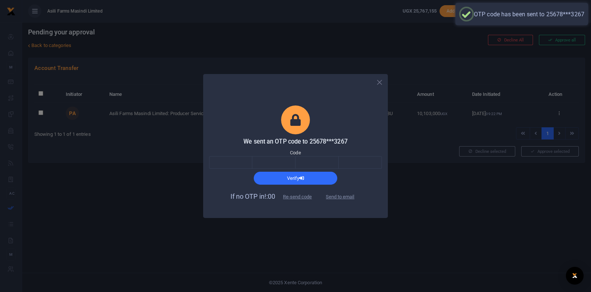 The image size is (591, 292). Describe the element at coordinates (380, 82) in the screenshot. I see `button: Close` at that location.